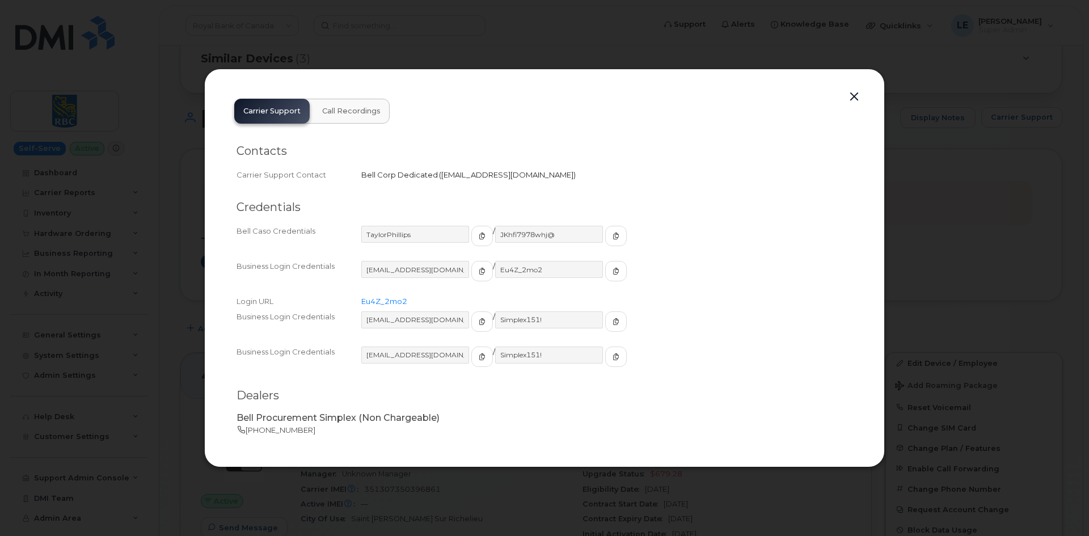 The image size is (1089, 536). What do you see at coordinates (299, 175) in the screenshot?
I see `div: Carrier Support Contact` at bounding box center [299, 175].